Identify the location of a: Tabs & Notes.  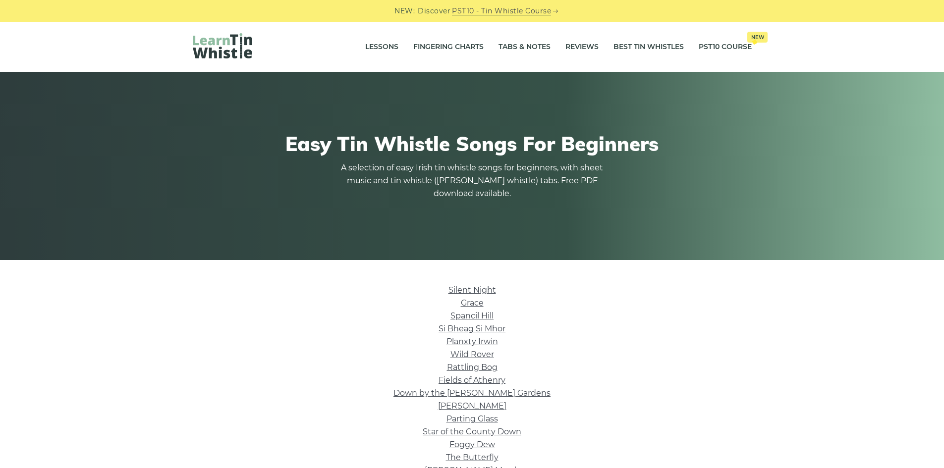
(525, 47).